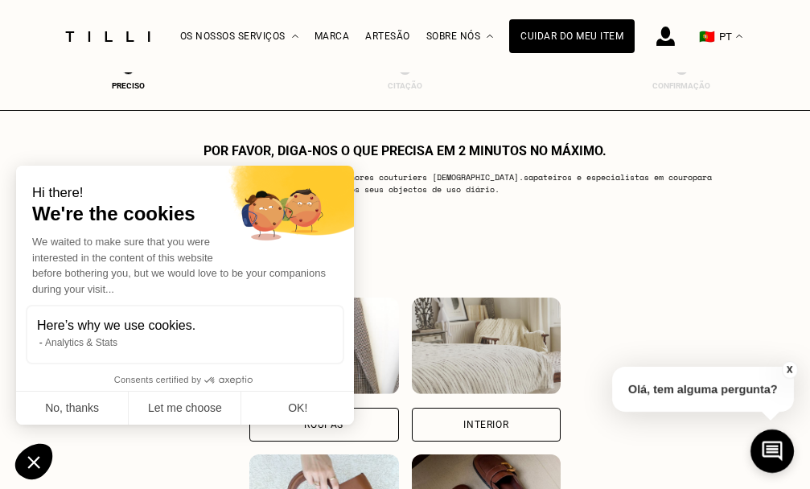 The width and height of the screenshot is (810, 489). I want to click on a: Logotipo do serviço de costura Tilli, so click(108, 36).